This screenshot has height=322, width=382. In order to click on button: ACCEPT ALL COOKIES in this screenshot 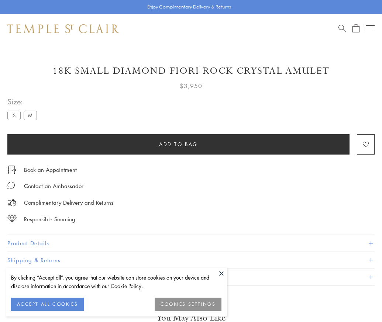, I will do `click(47, 305)`.